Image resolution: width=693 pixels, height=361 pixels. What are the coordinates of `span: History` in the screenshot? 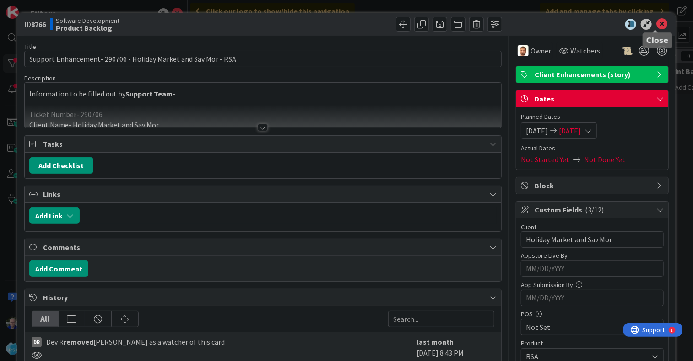 It's located at (263, 298).